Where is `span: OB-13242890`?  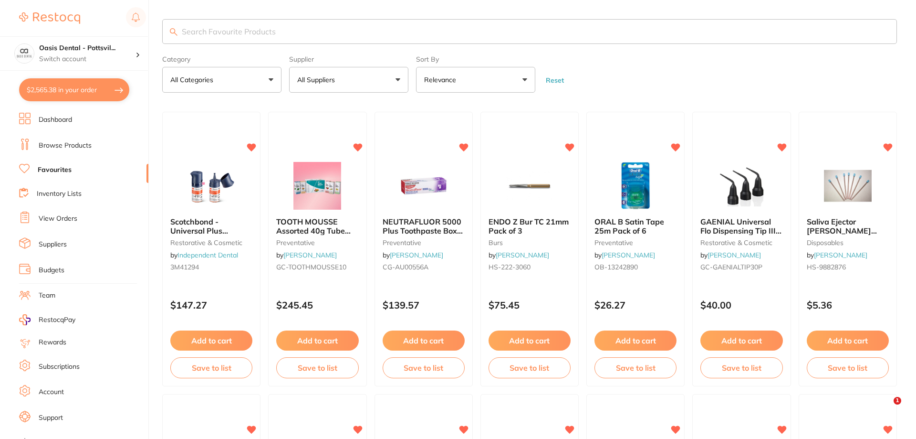
span: OB-13242890 is located at coordinates (616, 267).